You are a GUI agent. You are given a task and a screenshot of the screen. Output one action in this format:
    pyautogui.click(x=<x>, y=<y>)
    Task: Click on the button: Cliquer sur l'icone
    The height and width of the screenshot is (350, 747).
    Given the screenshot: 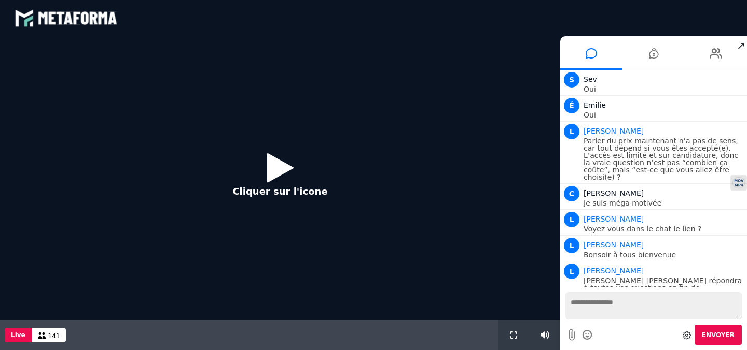 What is the action you would take?
    pyautogui.click(x=279, y=178)
    